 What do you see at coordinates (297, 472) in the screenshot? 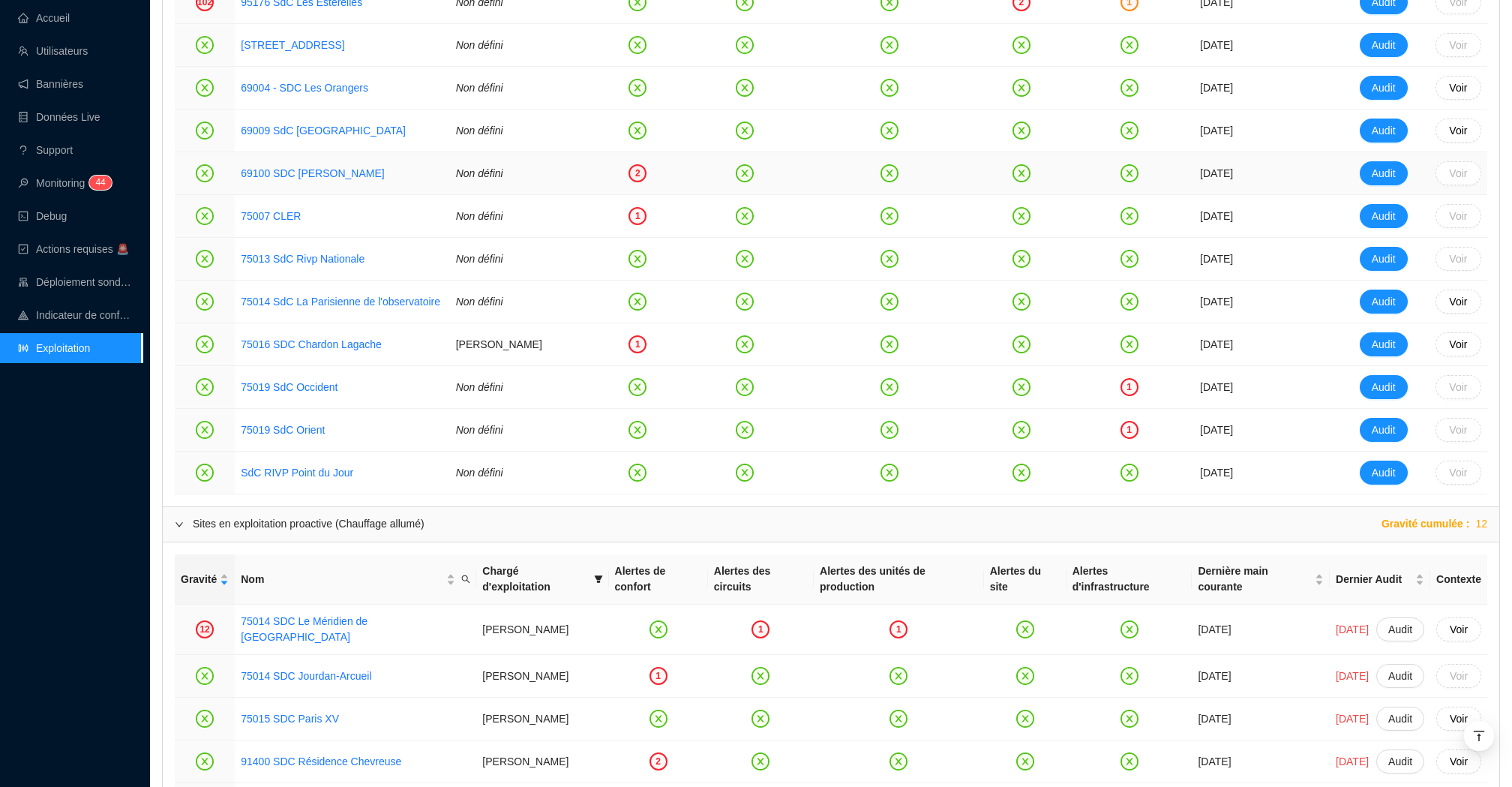
I see `a: SdC RIVP Point du Jour` at bounding box center [297, 472].